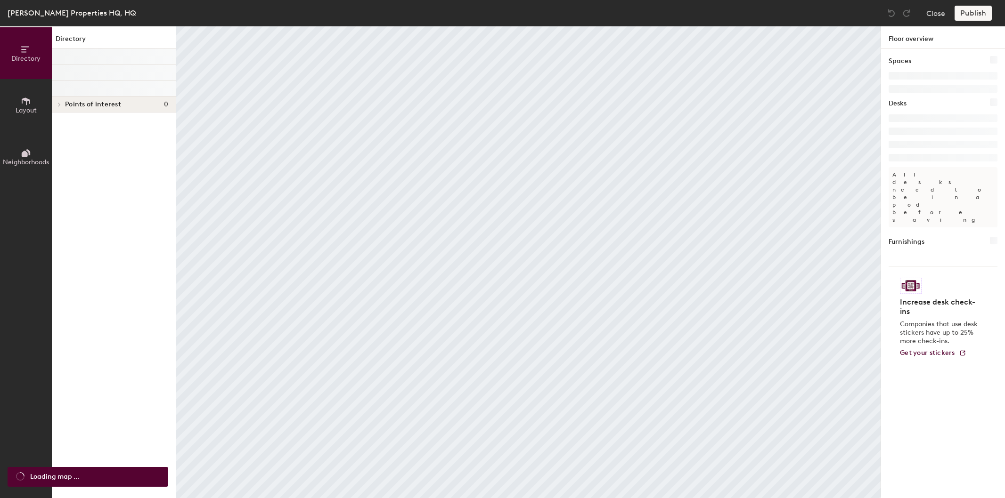 The width and height of the screenshot is (1005, 498). Describe the element at coordinates (940, 333) in the screenshot. I see `p: Companies that use desk stickers have up to 25% more check-ins.` at that location.